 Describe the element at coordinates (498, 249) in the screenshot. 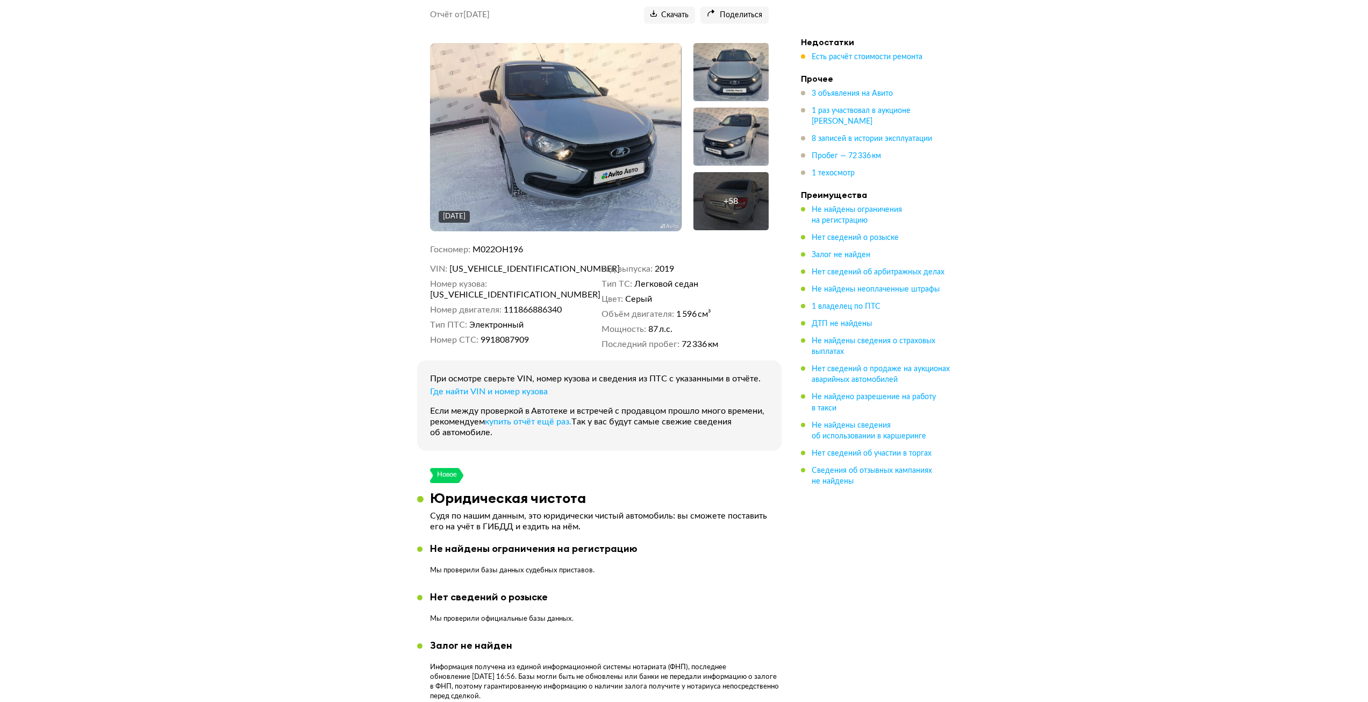

I see `span: М022ОН196` at that location.